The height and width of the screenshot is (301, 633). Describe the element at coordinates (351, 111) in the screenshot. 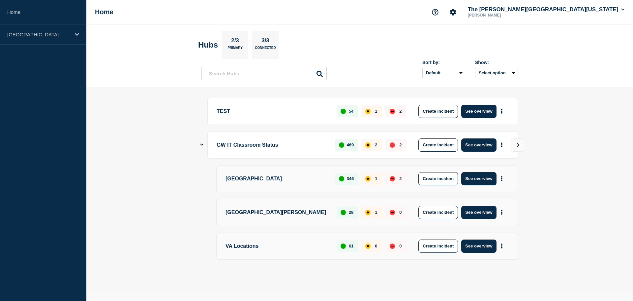

I see `p: 54` at that location.